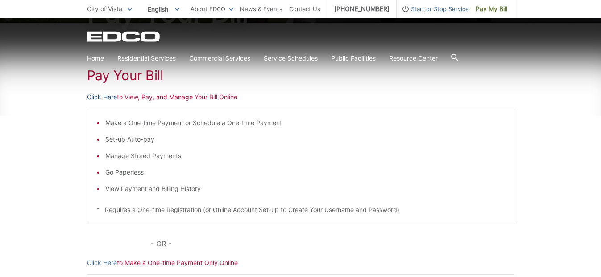 Image resolution: width=601 pixels, height=277 pixels. Describe the element at coordinates (305, 156) in the screenshot. I see `li: Manage Stored Payments` at that location.